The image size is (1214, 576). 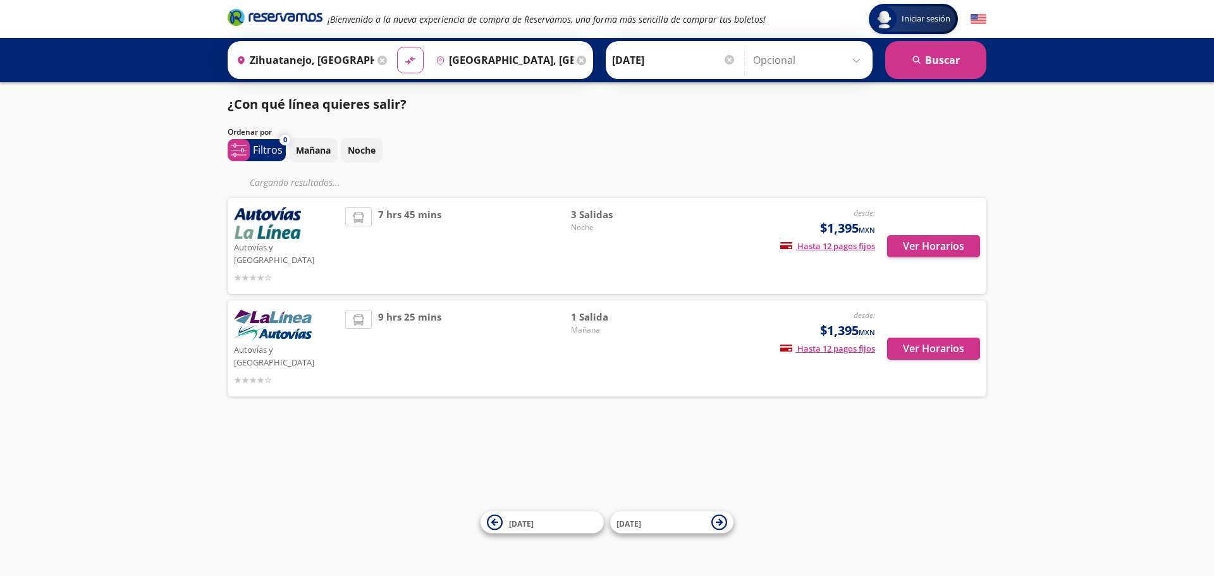 I want to click on span: 9 hrs 25 mins, so click(x=410, y=348).